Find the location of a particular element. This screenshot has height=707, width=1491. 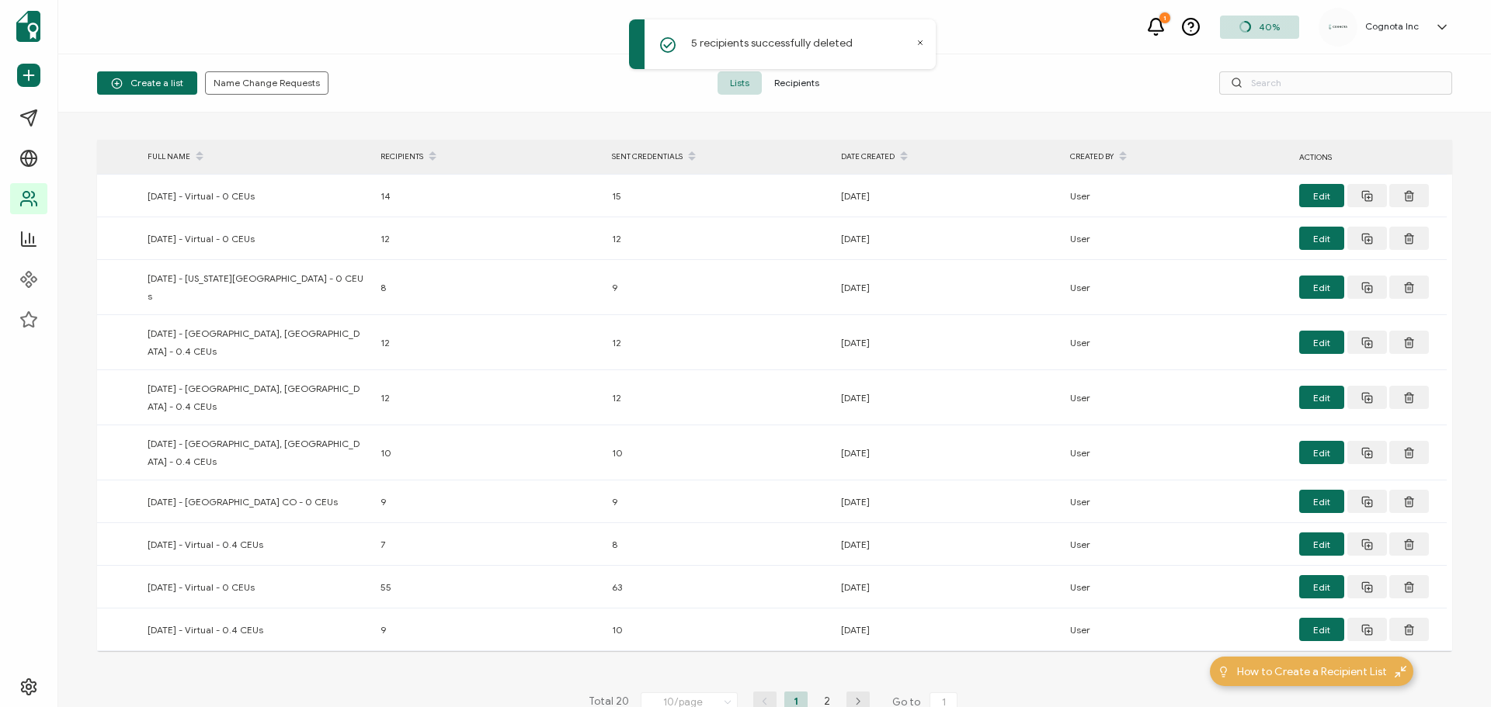

div: 14 is located at coordinates (488, 196).